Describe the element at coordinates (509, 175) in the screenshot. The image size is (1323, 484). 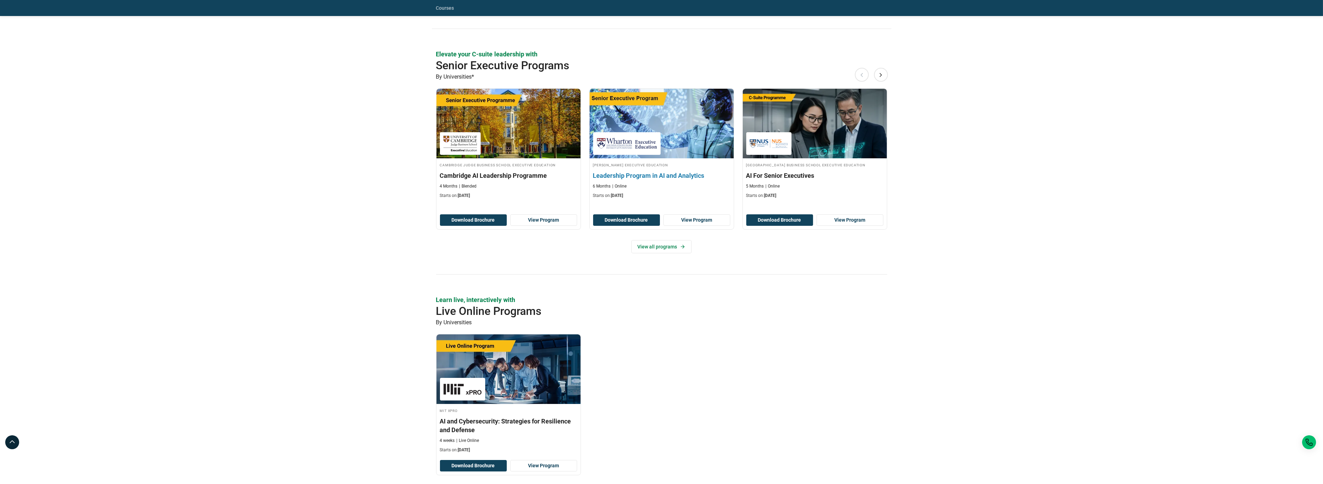
I see `h3: Cambridge AI Leadership Programme` at that location.